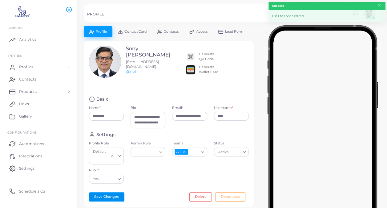 The width and height of the screenshot is (387, 208). I want to click on a: Settings, so click(39, 168).